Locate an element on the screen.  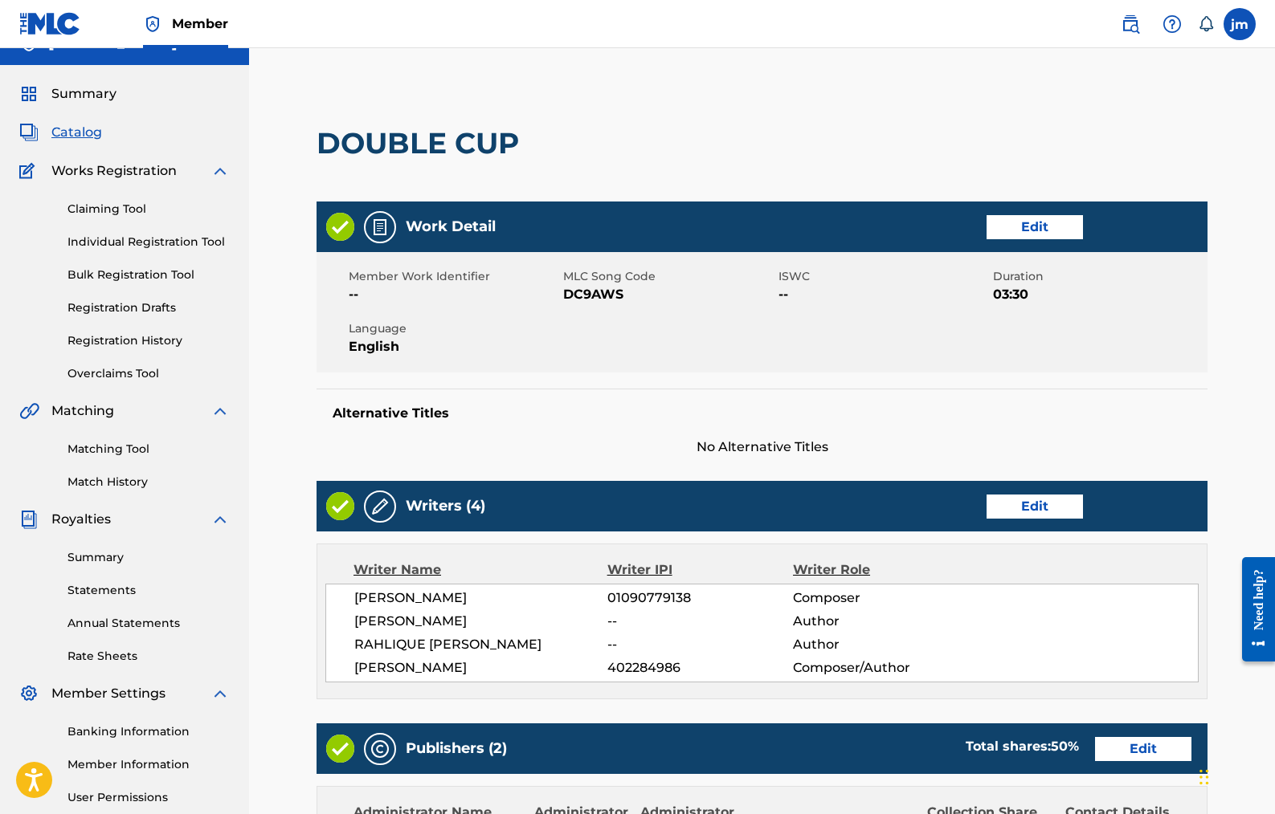
img: Catalog is located at coordinates (29, 133).